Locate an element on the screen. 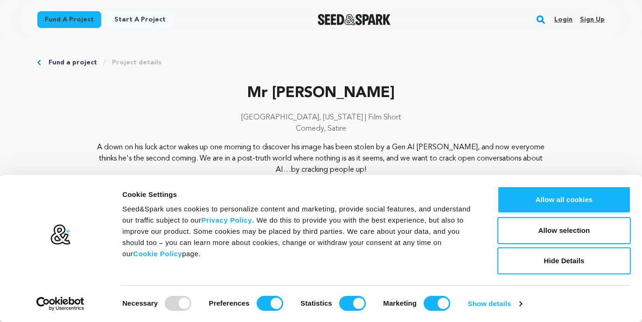  div: Cookie Settings is located at coordinates (299, 195).